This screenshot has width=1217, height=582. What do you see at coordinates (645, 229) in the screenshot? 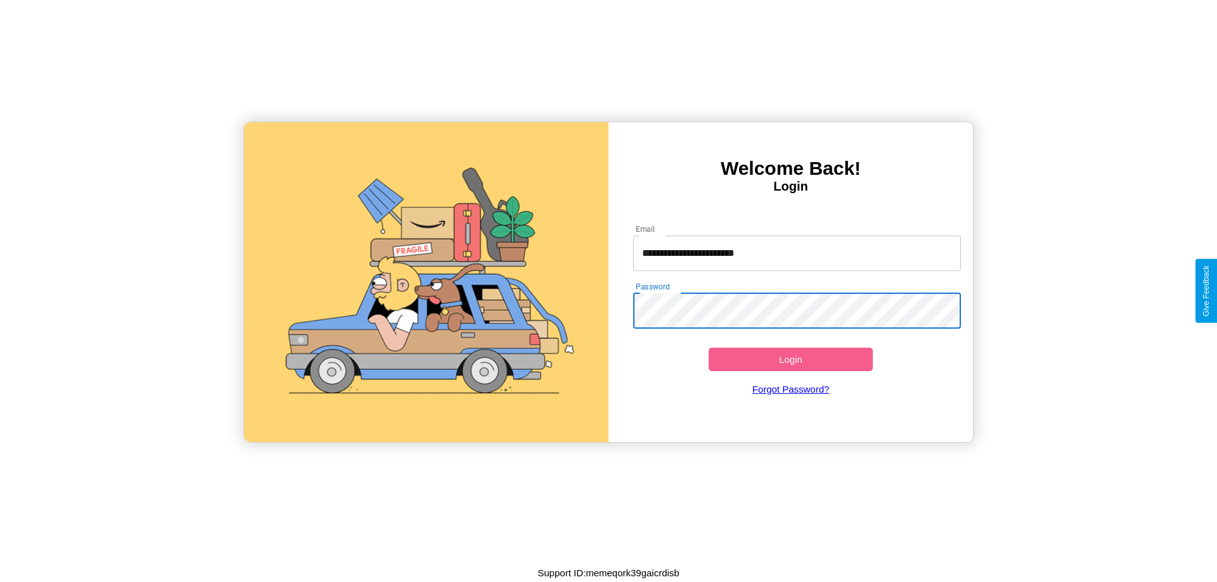
I see `label: Email` at bounding box center [645, 229].